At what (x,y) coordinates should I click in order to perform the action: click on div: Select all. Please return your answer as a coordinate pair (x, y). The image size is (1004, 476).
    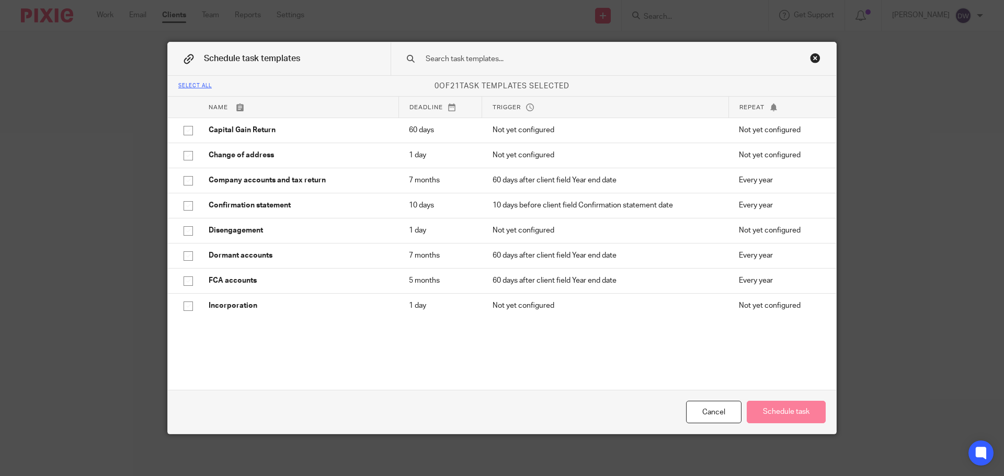
    Looking at the image, I should click on (195, 86).